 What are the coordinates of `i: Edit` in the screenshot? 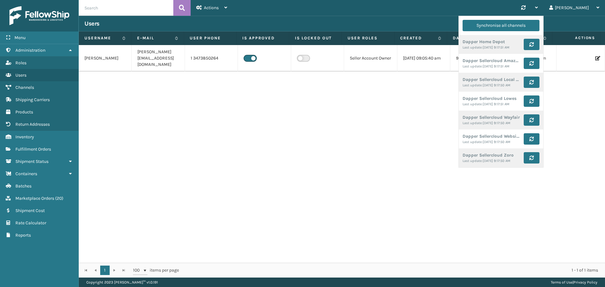 It's located at (597, 58).